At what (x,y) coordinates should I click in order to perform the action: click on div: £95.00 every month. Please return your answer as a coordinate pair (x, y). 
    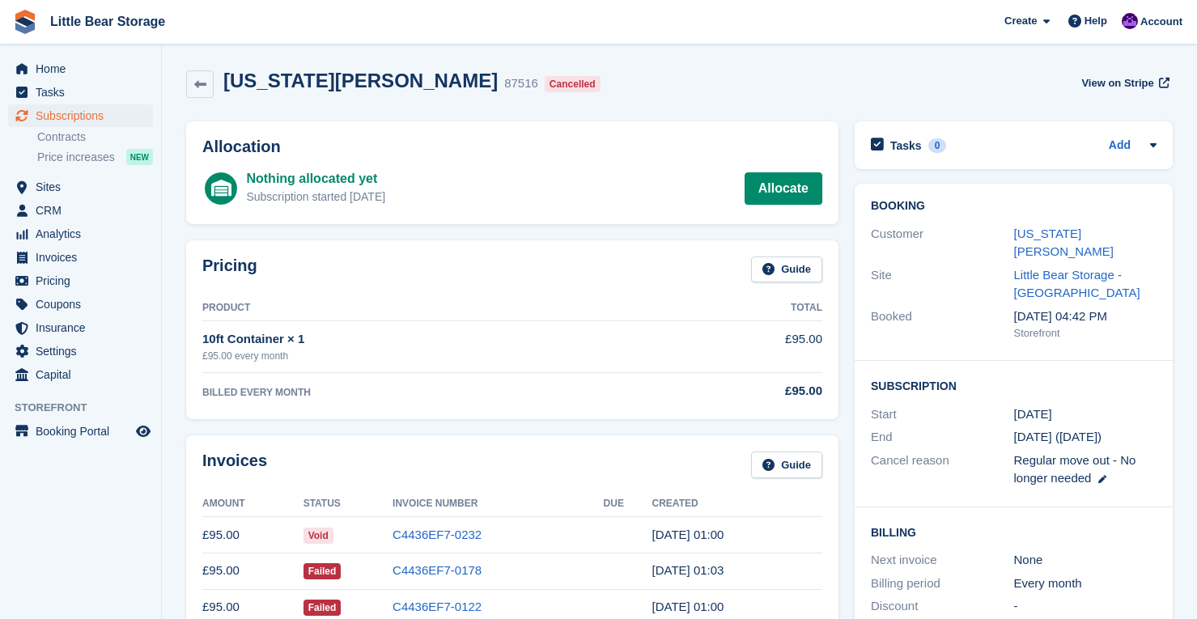
    Looking at the image, I should click on (433, 356).